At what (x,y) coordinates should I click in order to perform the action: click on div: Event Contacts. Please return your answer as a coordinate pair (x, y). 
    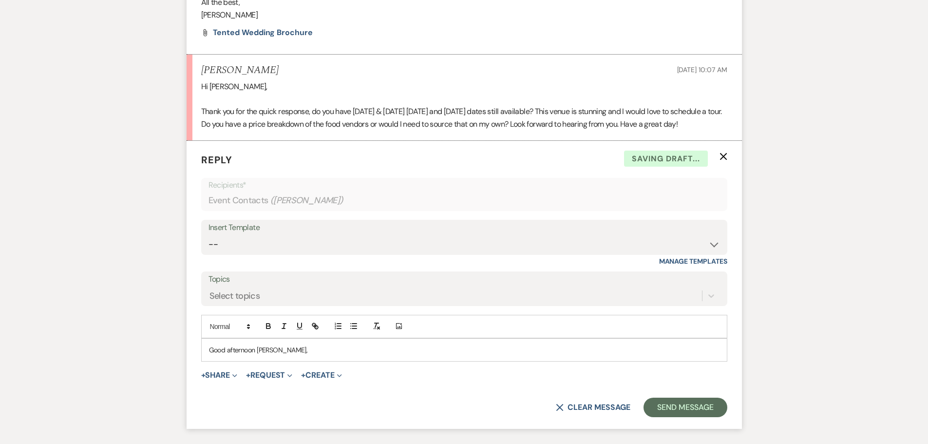
    Looking at the image, I should click on (464, 200).